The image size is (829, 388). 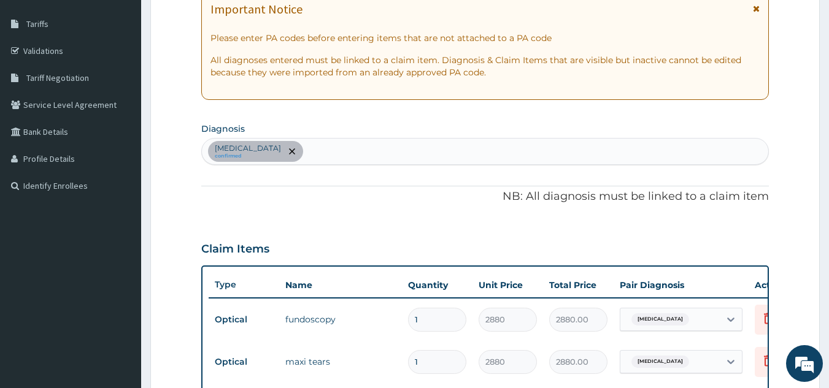 What do you see at coordinates (135, 77) in the screenshot?
I see `div: Chat with us now` at bounding box center [135, 77].